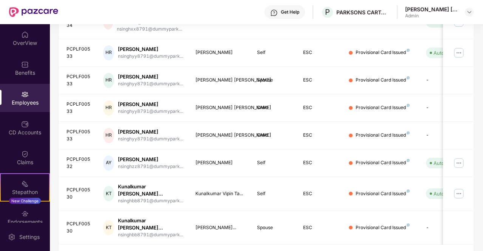 This screenshot has width=483, height=251. What do you see at coordinates (29, 237) in the screenshot?
I see `div: Settings` at bounding box center [29, 237].